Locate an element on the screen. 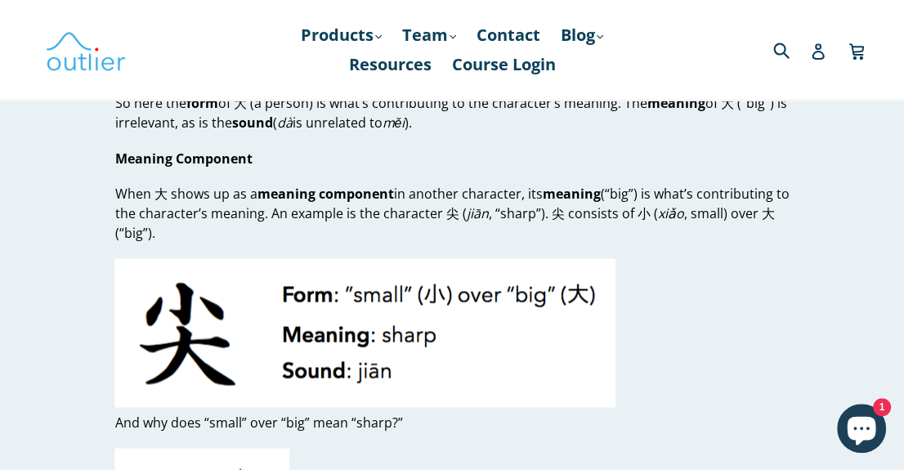 This screenshot has width=904, height=470. strong: form is located at coordinates (201, 103).